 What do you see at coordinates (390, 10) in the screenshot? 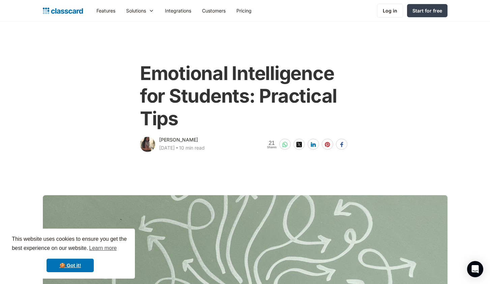
I see `a: Log in` at bounding box center [390, 10].